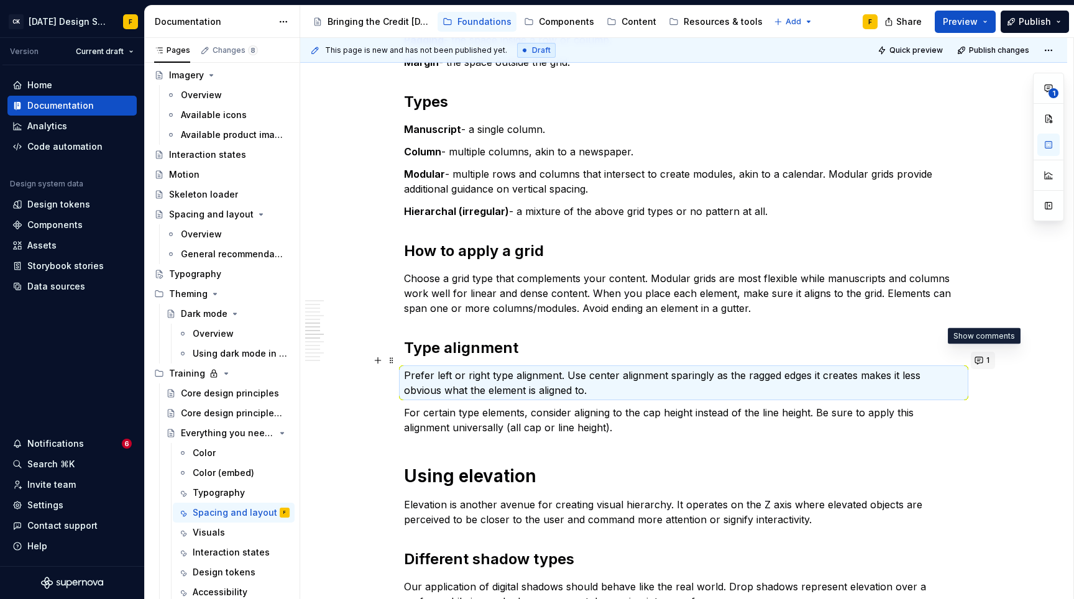 The height and width of the screenshot is (599, 1074). I want to click on p: - a mixture of the above grid types or no pattern at all., so click(683, 211).